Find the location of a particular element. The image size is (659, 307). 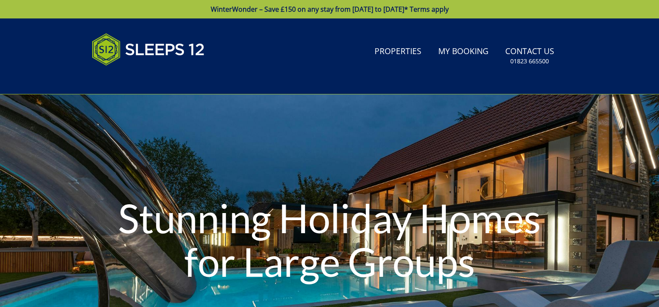

img: Sleeps 12 is located at coordinates (148, 49).